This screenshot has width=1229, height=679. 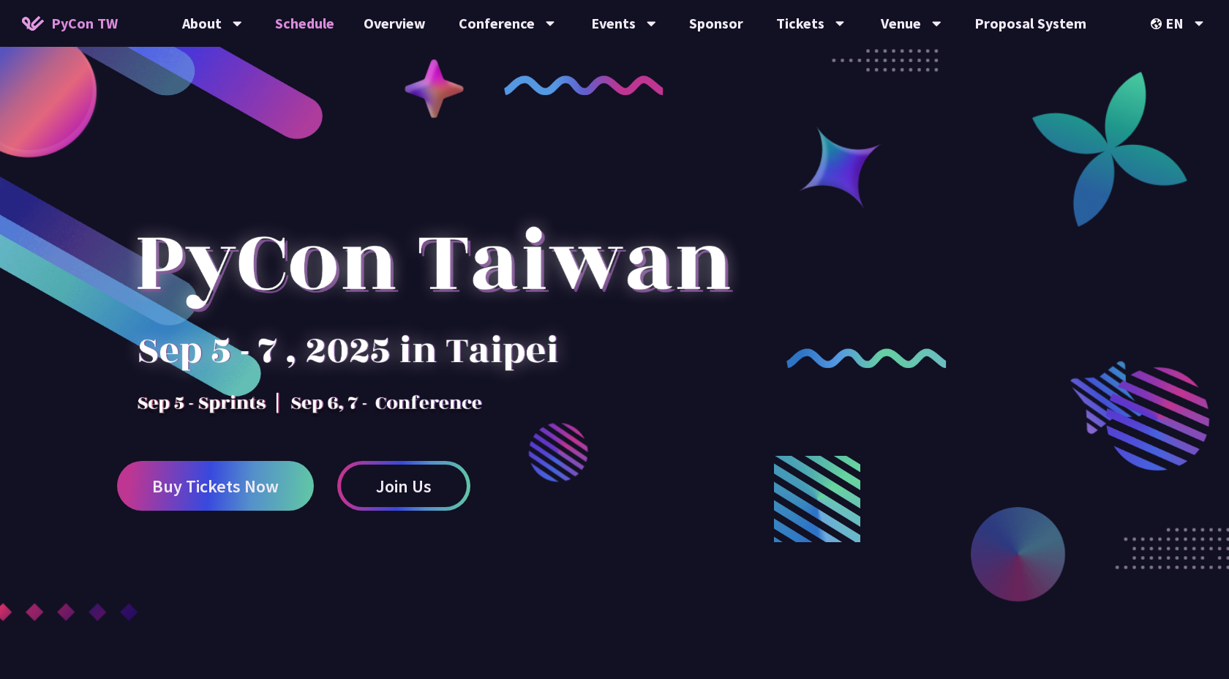 I want to click on img: Home icon of PyCon TW 2025, so click(x=33, y=23).